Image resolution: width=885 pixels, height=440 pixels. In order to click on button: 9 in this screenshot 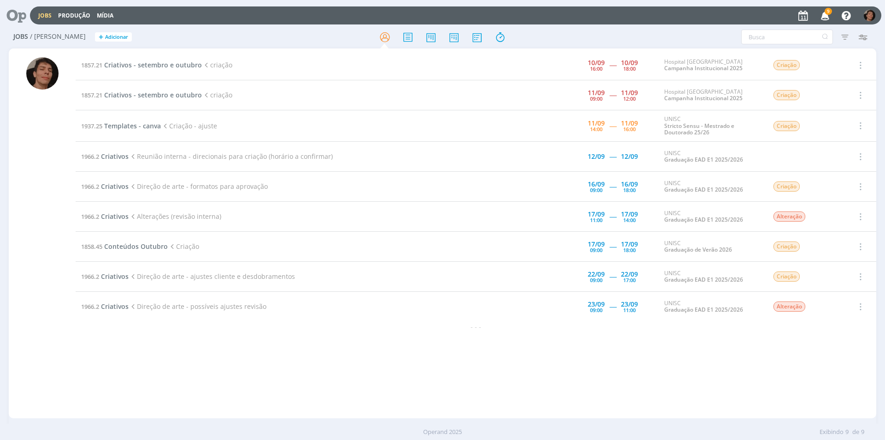, I will do `click(825, 16)`.